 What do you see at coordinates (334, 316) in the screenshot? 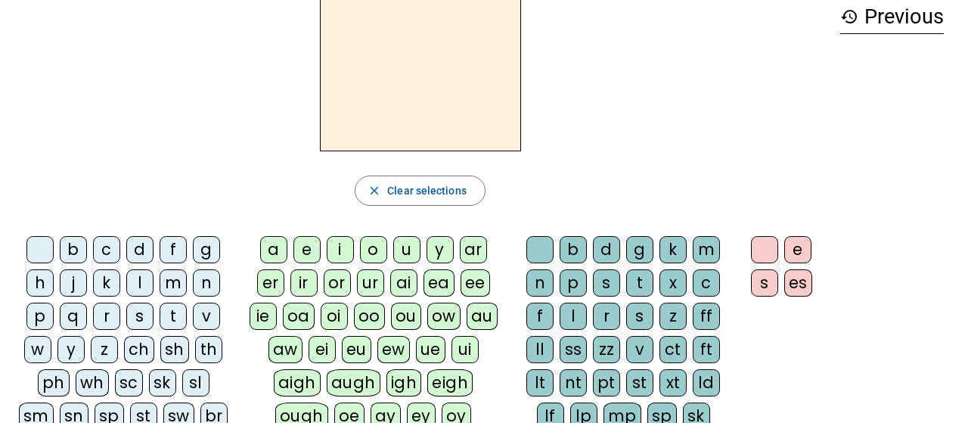
I see `div: oi` at bounding box center [334, 316].